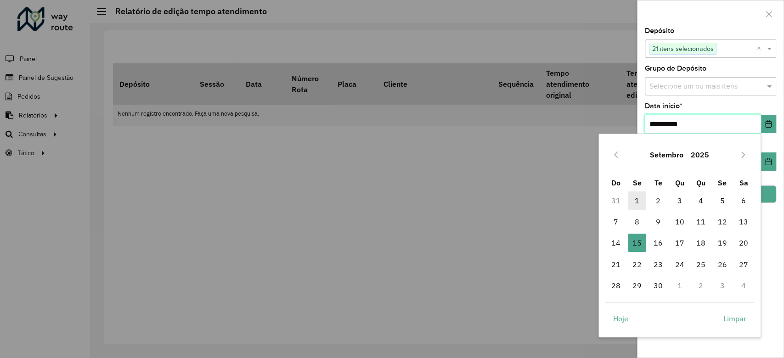 Image resolution: width=784 pixels, height=358 pixels. I want to click on span: 4, so click(701, 201).